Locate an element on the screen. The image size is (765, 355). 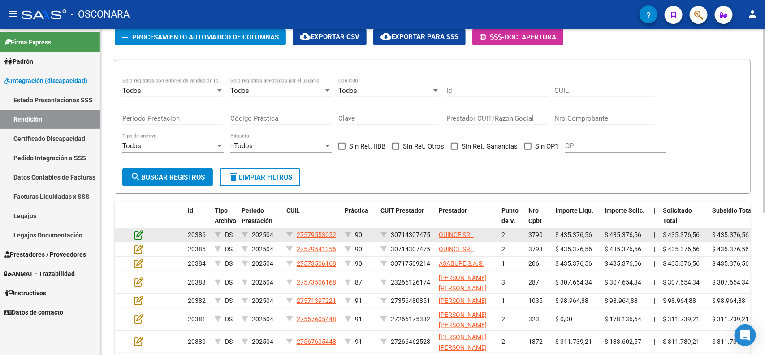
button: -Doc. Apertura is located at coordinates (518, 37).